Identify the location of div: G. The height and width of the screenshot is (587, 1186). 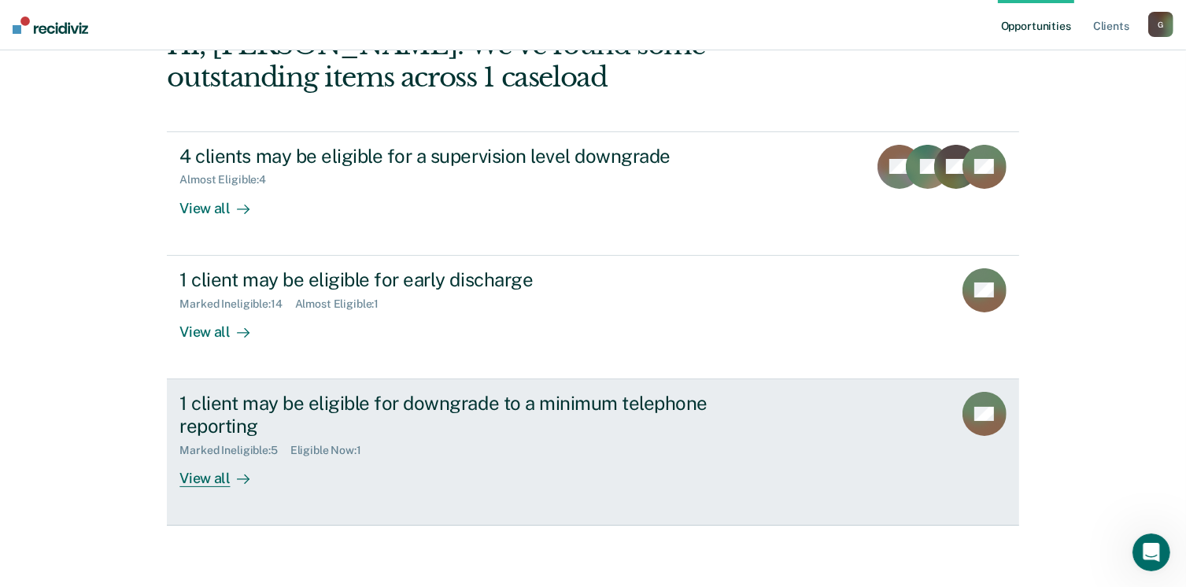
(1161, 24).